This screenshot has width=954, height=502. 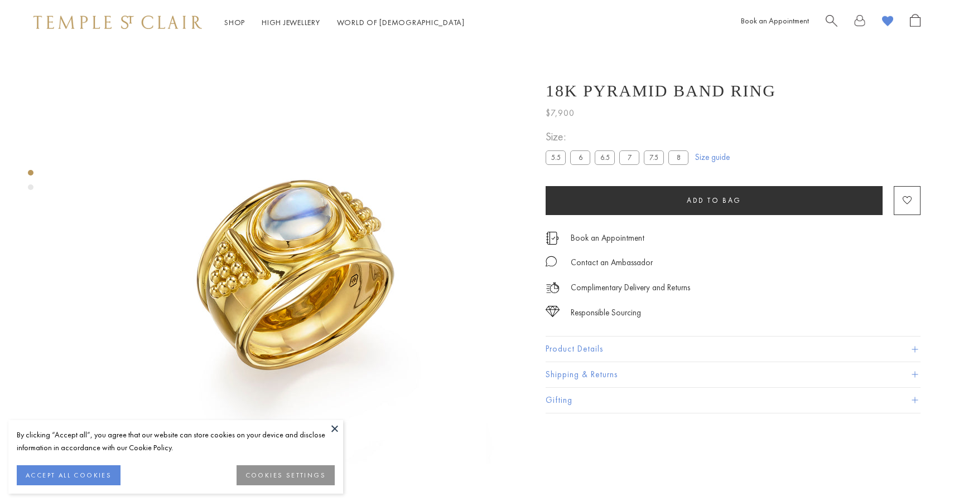 I want to click on a: High JewelleryHigh Jewellery, so click(x=291, y=22).